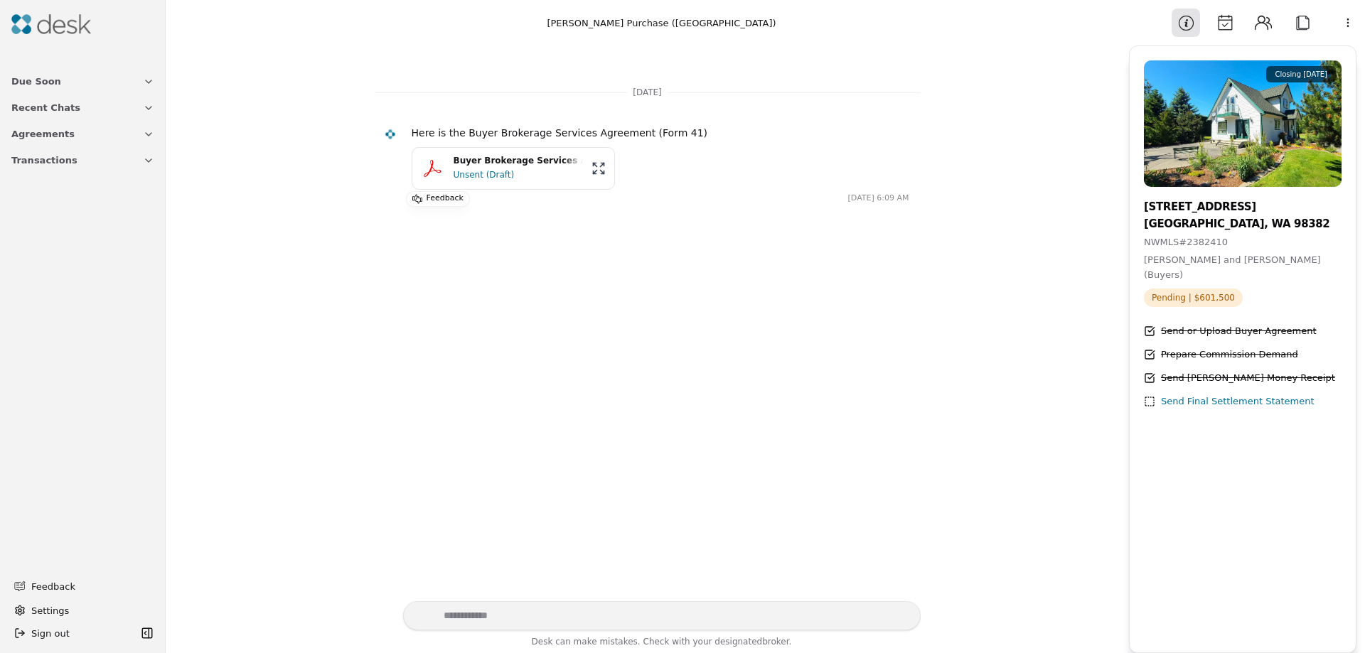 The image size is (1365, 653). Describe the element at coordinates (1243, 124) in the screenshot. I see `img: Property` at that location.